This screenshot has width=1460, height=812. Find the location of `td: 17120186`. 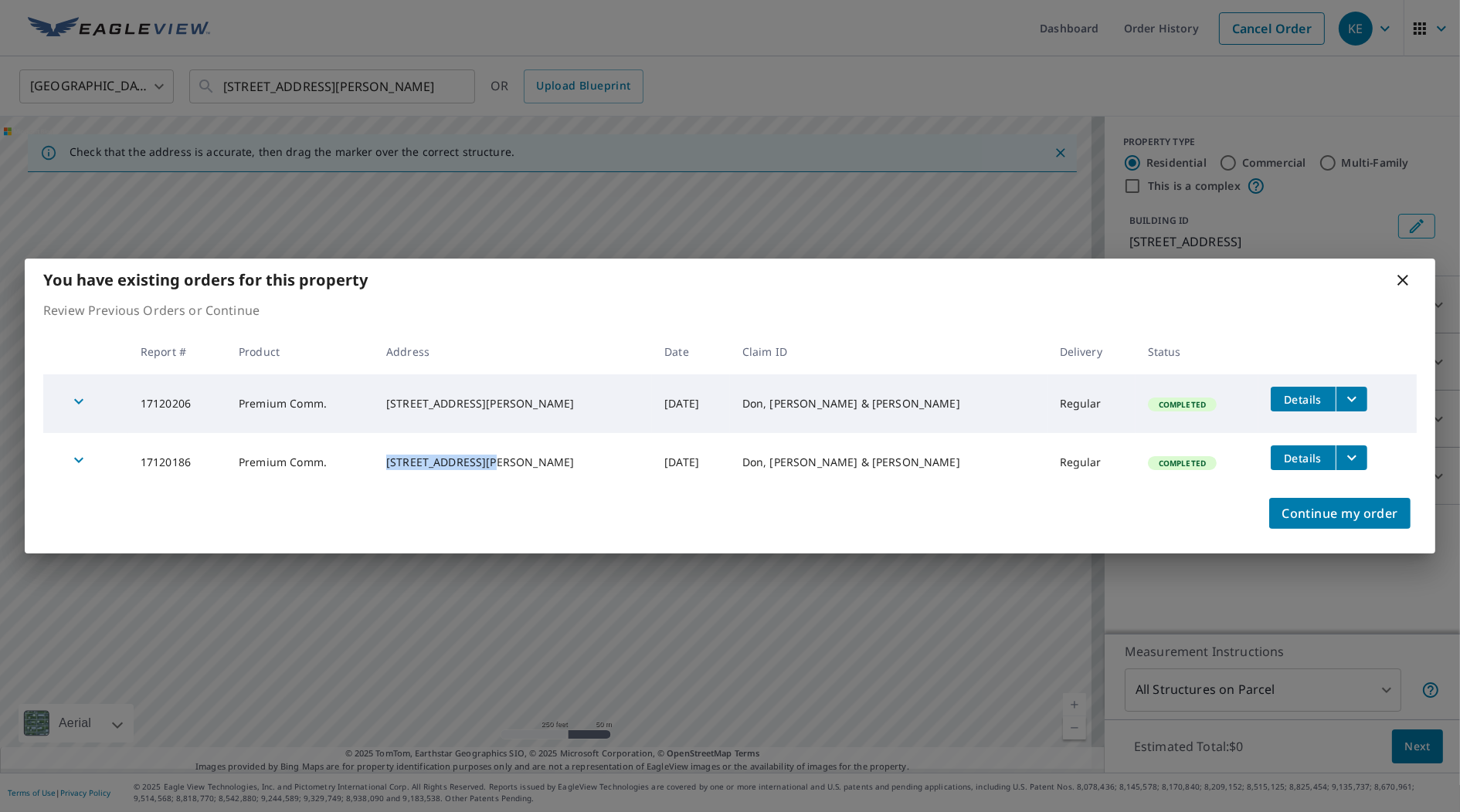

td: 17120186 is located at coordinates (177, 463).